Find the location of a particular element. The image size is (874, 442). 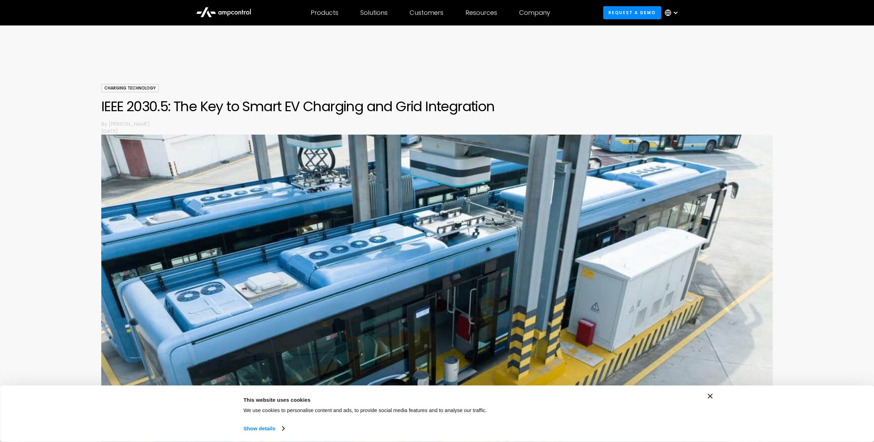

h1: IEEE 2030.5: The Key to Smart EV Charging and Grid Integration is located at coordinates (437, 106).